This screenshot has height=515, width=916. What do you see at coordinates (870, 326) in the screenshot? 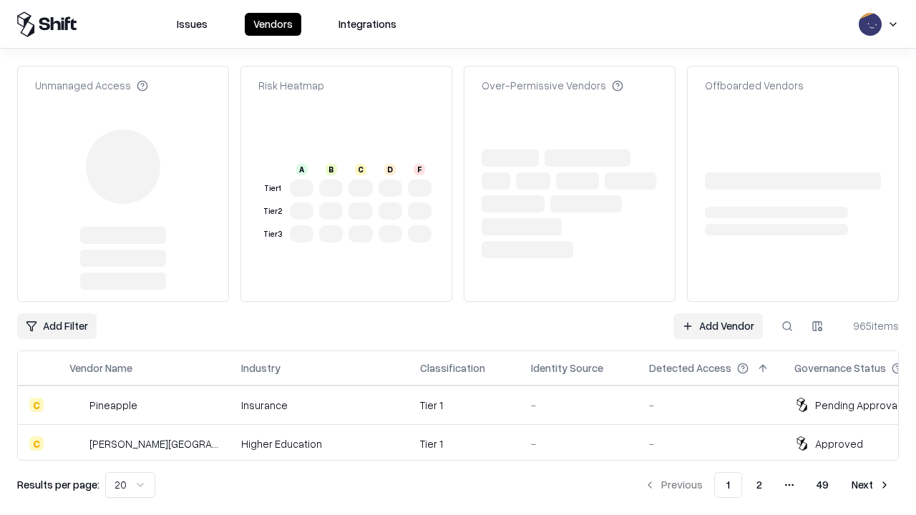
I see `div: 965 items` at bounding box center [870, 326].